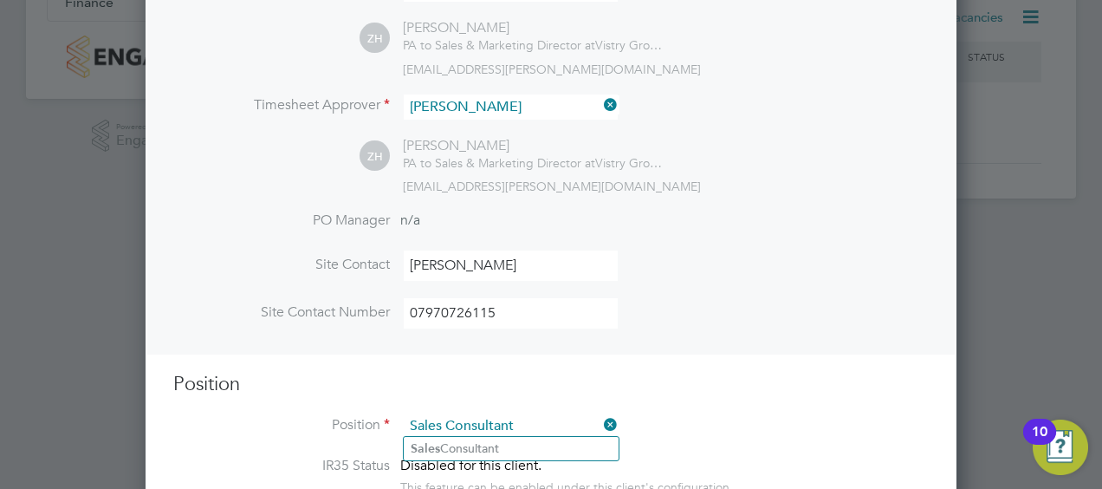 Image resolution: width=1102 pixels, height=489 pixels. Describe the element at coordinates (282, 264) in the screenshot. I see `label: Site Contact` at that location.